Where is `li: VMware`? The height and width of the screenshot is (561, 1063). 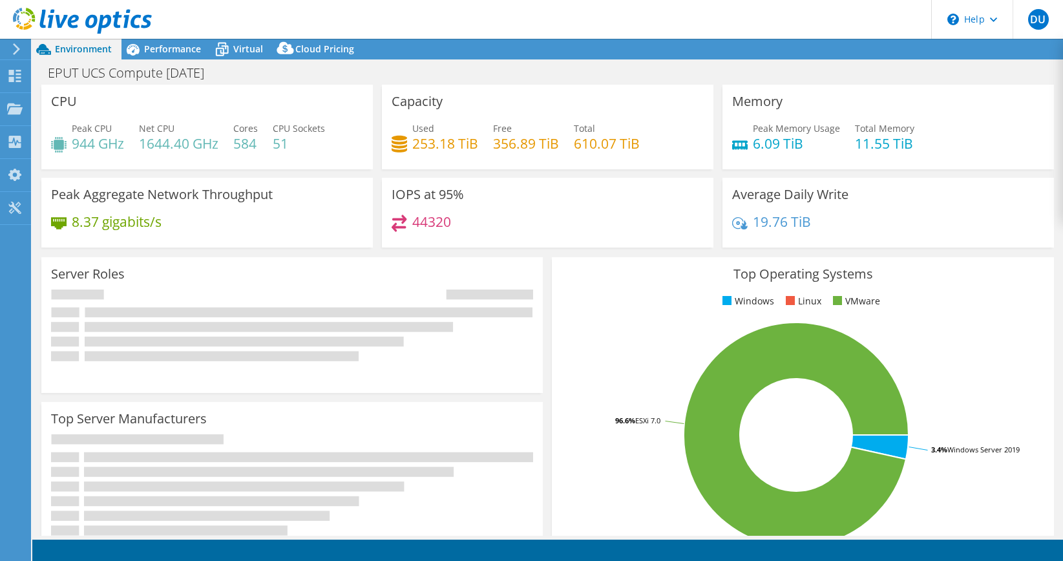
li: VMware is located at coordinates (855, 301).